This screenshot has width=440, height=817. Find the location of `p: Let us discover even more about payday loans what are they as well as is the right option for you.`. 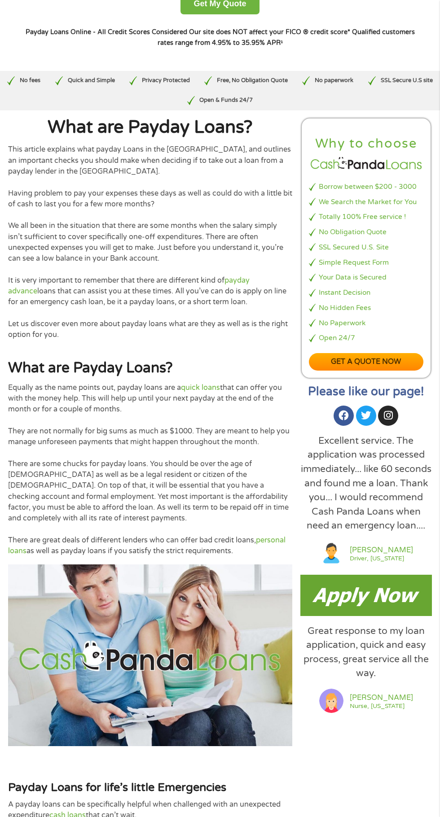

p: Let us discover even more about payday loans what are they as well as is the right option for you. is located at coordinates (150, 329).